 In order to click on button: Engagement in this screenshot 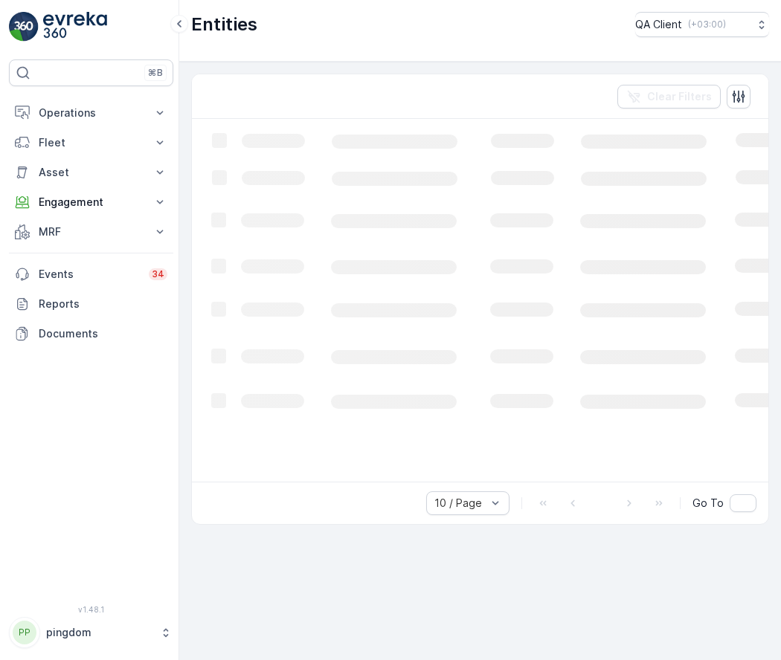, I will do `click(91, 202)`.